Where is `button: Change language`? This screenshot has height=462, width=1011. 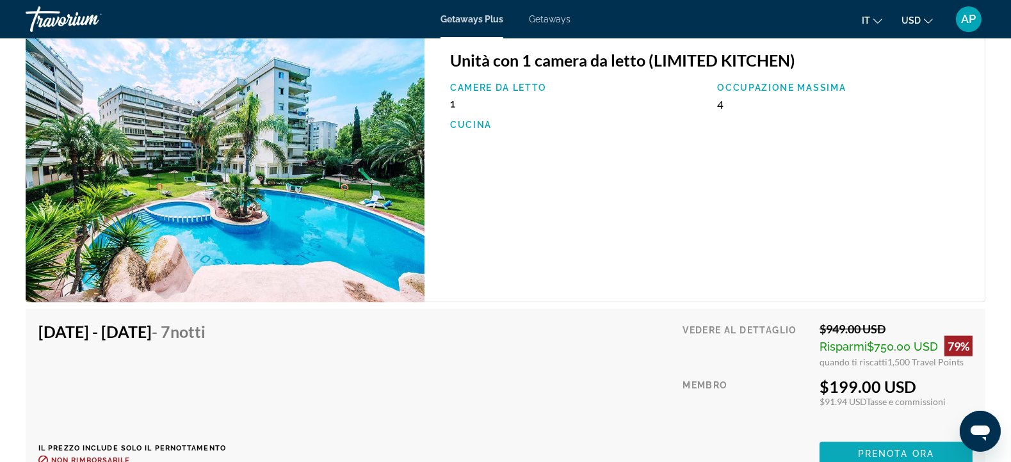
button: Change language is located at coordinates (872, 20).